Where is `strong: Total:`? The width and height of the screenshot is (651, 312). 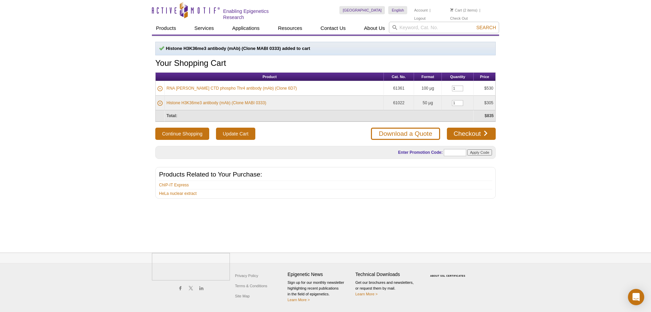
strong: Total: is located at coordinates (172, 116).